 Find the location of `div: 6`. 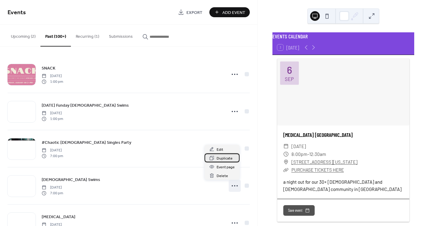

div: 6 is located at coordinates (289, 70).